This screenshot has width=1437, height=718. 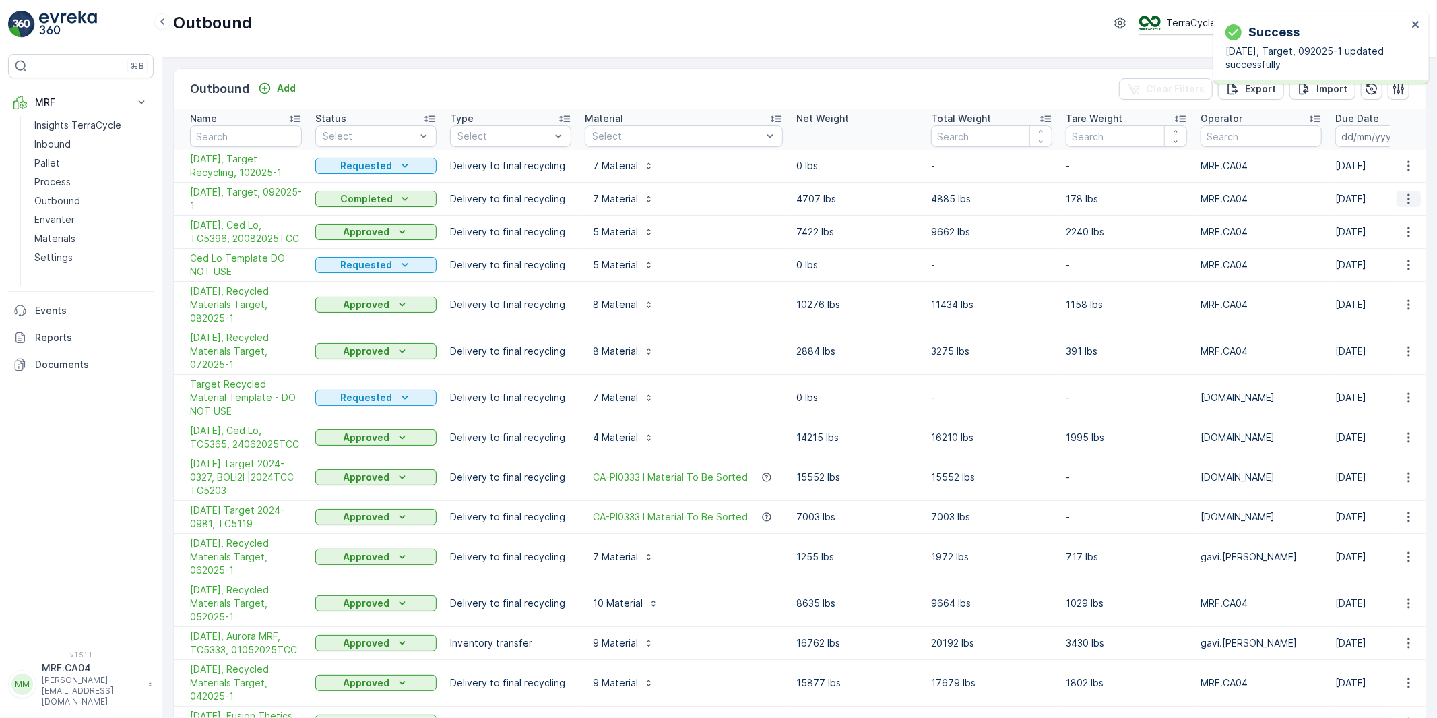 What do you see at coordinates (81, 365) in the screenshot?
I see `a: Documents` at bounding box center [81, 365].